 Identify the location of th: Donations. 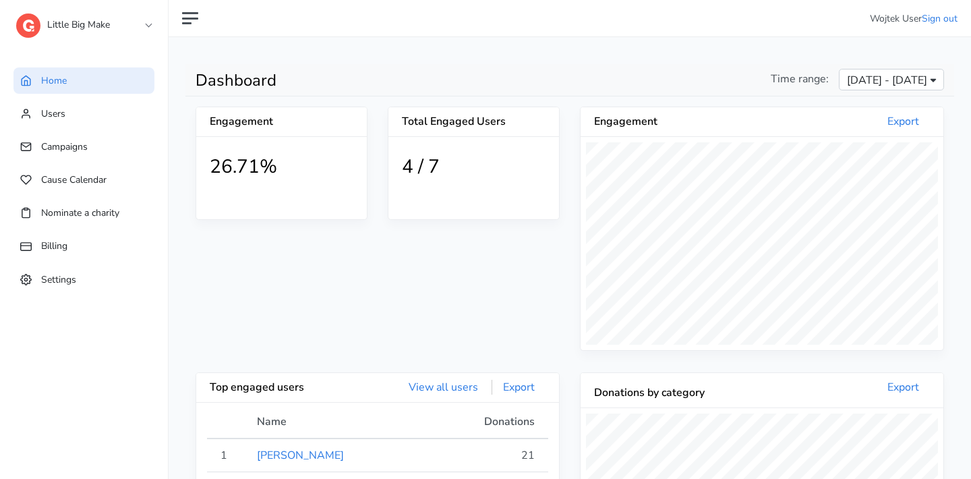
(494, 426).